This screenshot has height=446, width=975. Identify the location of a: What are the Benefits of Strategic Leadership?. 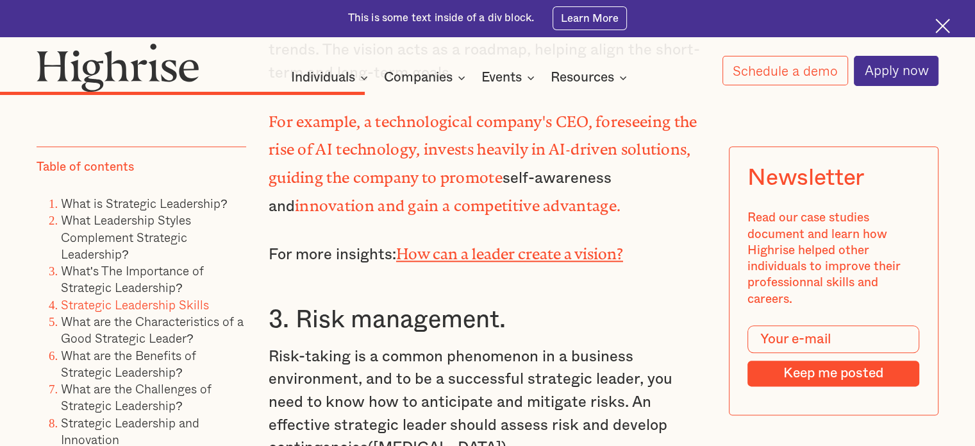
(128, 363).